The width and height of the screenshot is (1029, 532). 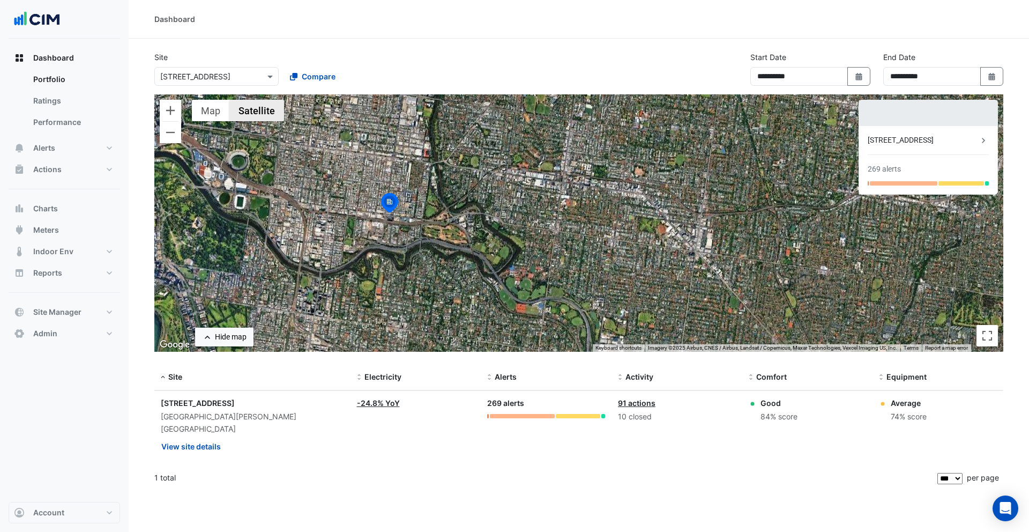 I want to click on span: Comfort, so click(x=771, y=376).